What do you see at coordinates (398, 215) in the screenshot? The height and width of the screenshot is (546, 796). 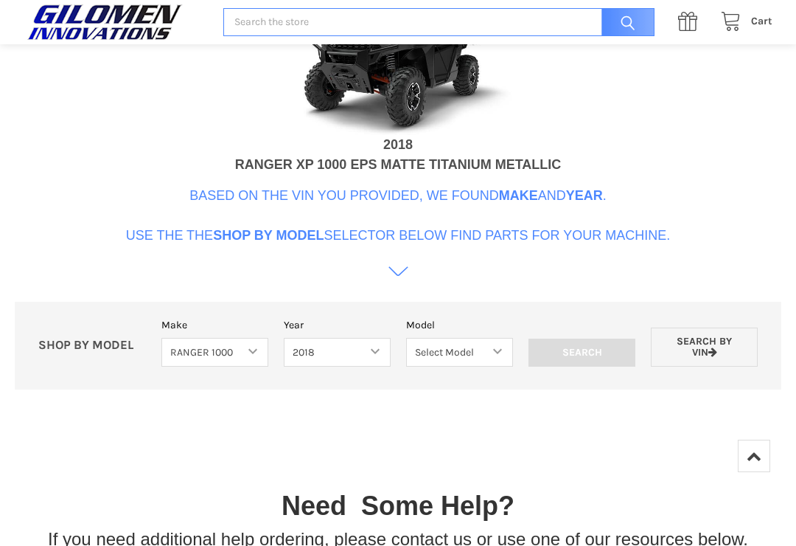 I see `p: Based on the VIN you provided, we found and . Use the the selector below find parts for your mach...` at bounding box center [398, 215].